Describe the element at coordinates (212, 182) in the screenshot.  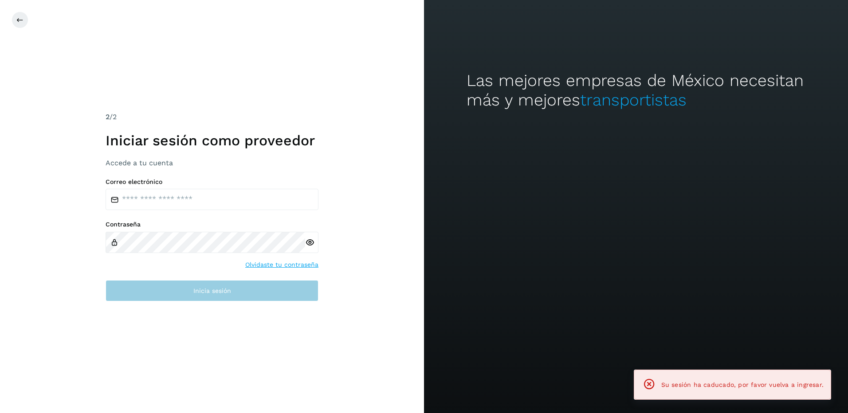
I see `label: Correo electrónico` at that location.